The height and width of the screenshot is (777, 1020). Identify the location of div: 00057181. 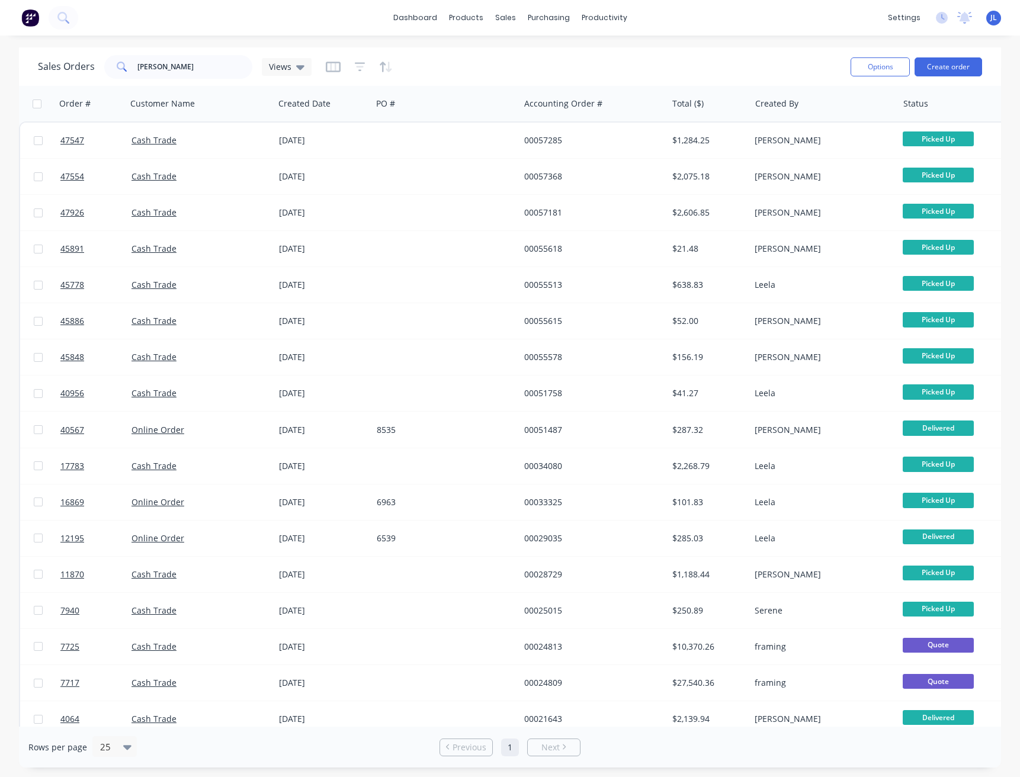
(590, 213).